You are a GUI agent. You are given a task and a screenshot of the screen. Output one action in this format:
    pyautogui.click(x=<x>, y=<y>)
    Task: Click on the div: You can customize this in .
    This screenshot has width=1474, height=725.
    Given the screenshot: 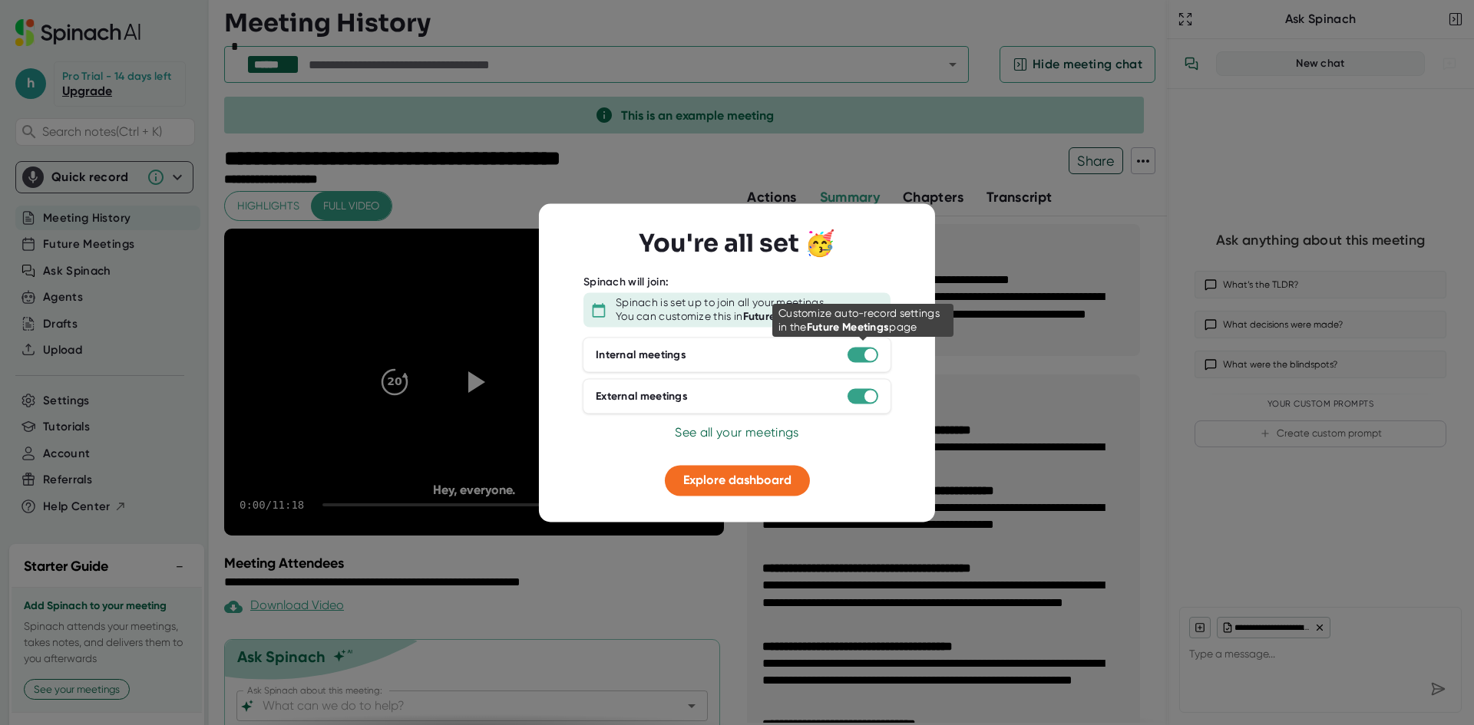 What is the action you would take?
    pyautogui.click(x=722, y=317)
    